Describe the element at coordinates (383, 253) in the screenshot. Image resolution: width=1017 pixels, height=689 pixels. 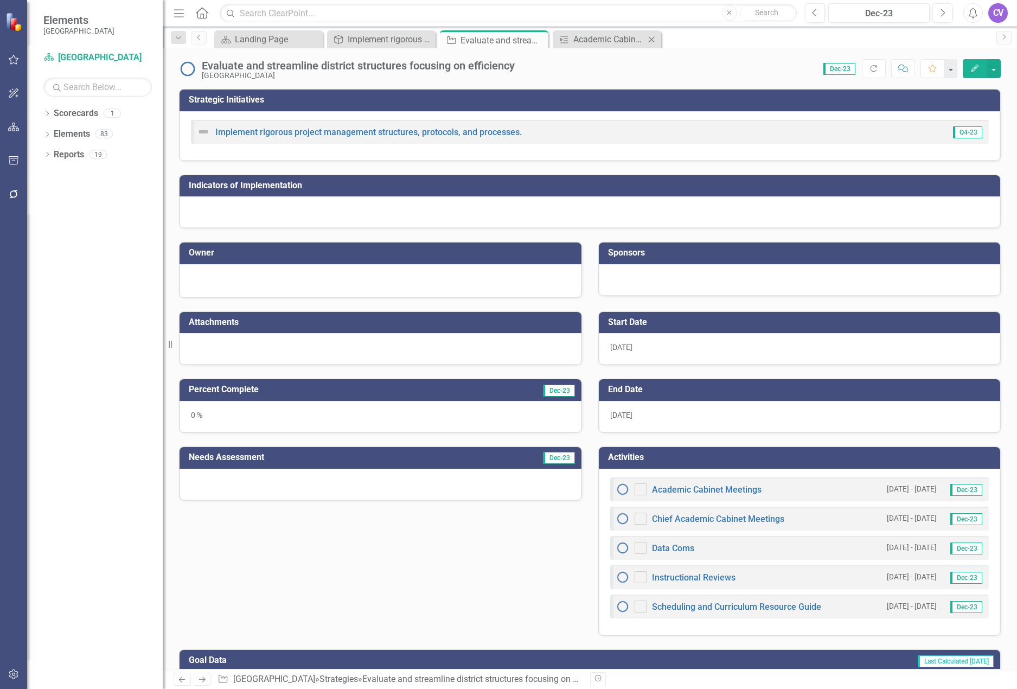
I see `h3: Owner` at that location.